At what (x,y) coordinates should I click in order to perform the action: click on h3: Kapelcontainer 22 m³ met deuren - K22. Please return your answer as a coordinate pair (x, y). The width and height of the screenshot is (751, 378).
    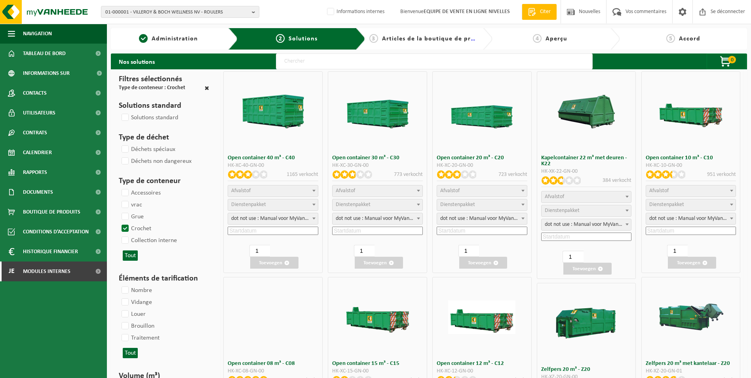
    Looking at the image, I should click on (587, 161).